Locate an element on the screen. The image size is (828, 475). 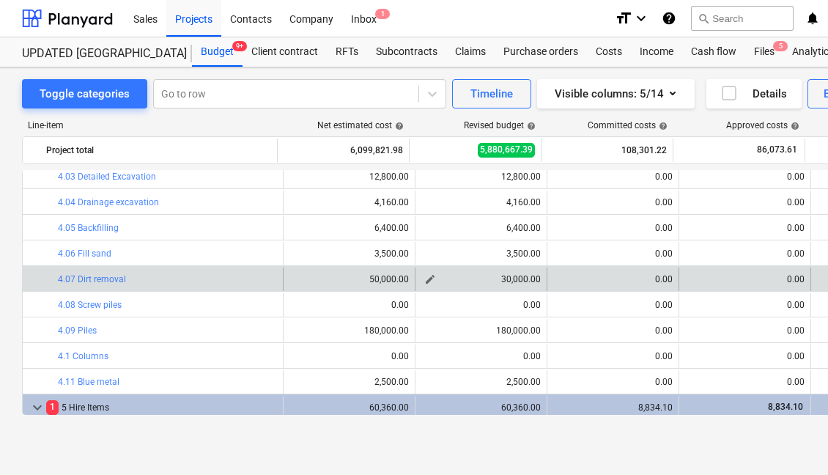
button: Timeline is located at coordinates (492, 94).